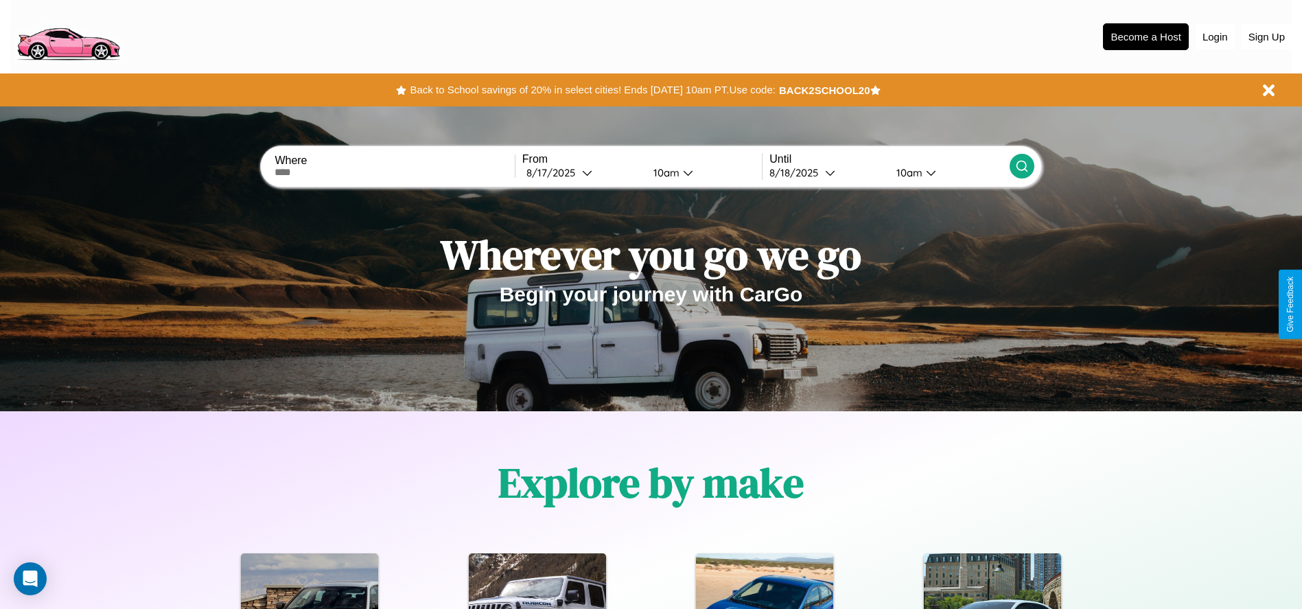 The height and width of the screenshot is (609, 1302). I want to click on label: Until, so click(889, 159).